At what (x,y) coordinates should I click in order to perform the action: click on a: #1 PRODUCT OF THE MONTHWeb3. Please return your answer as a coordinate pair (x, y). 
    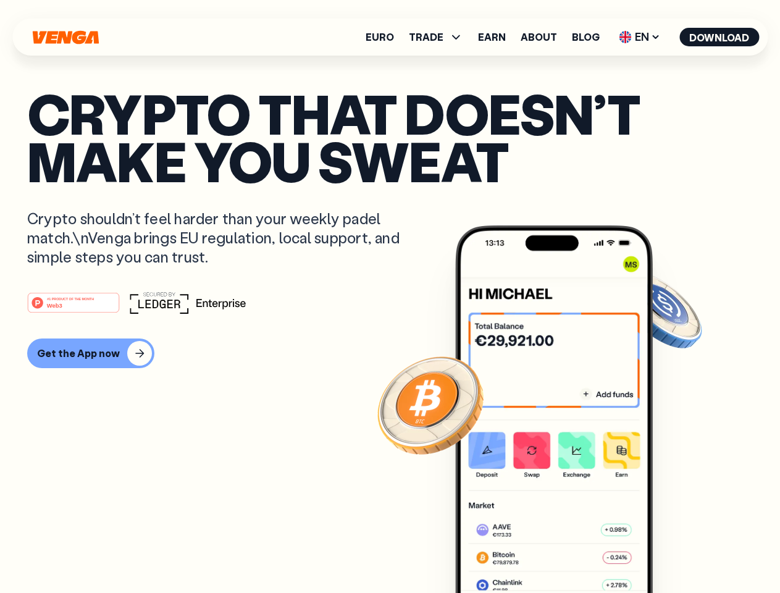
    Looking at the image, I should click on (74, 308).